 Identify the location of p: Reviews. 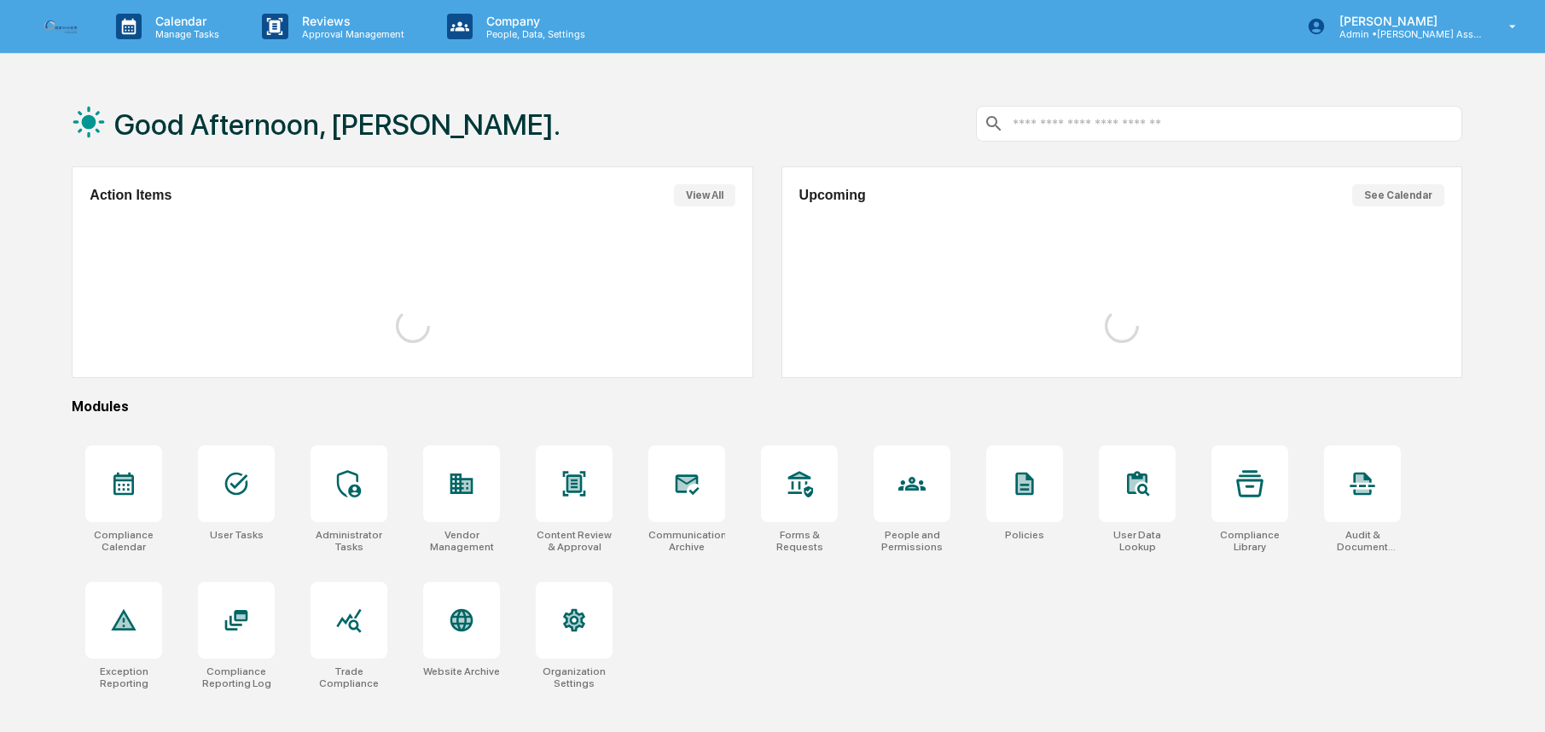
(351, 20).